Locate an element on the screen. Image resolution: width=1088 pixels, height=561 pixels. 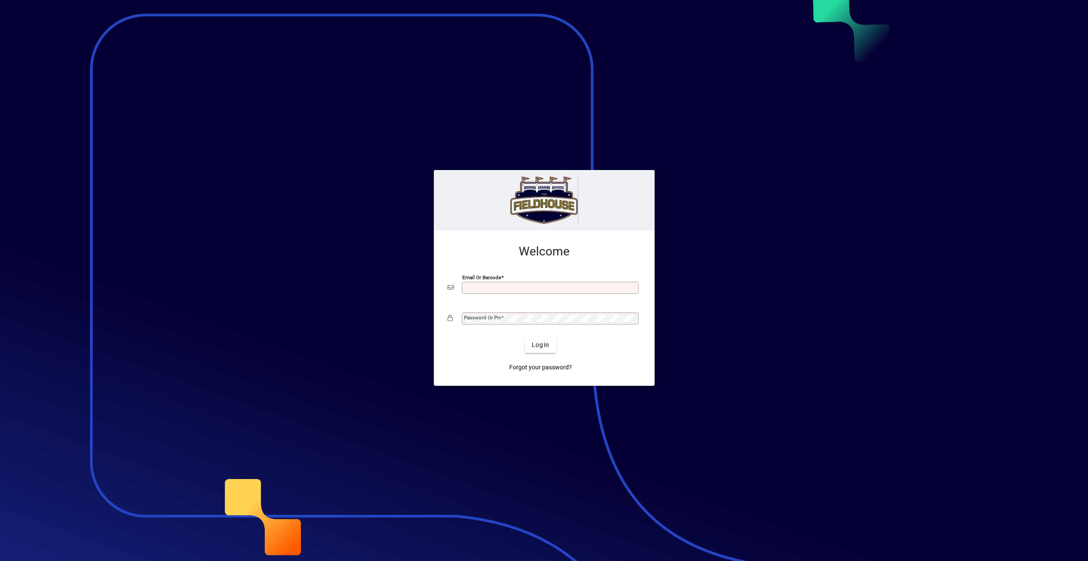
a: Forgot your password? is located at coordinates (541, 368).